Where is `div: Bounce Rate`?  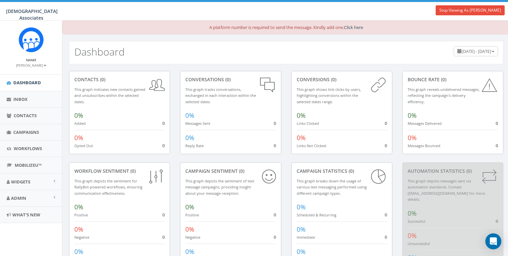
div: Bounce Rate is located at coordinates (453, 80).